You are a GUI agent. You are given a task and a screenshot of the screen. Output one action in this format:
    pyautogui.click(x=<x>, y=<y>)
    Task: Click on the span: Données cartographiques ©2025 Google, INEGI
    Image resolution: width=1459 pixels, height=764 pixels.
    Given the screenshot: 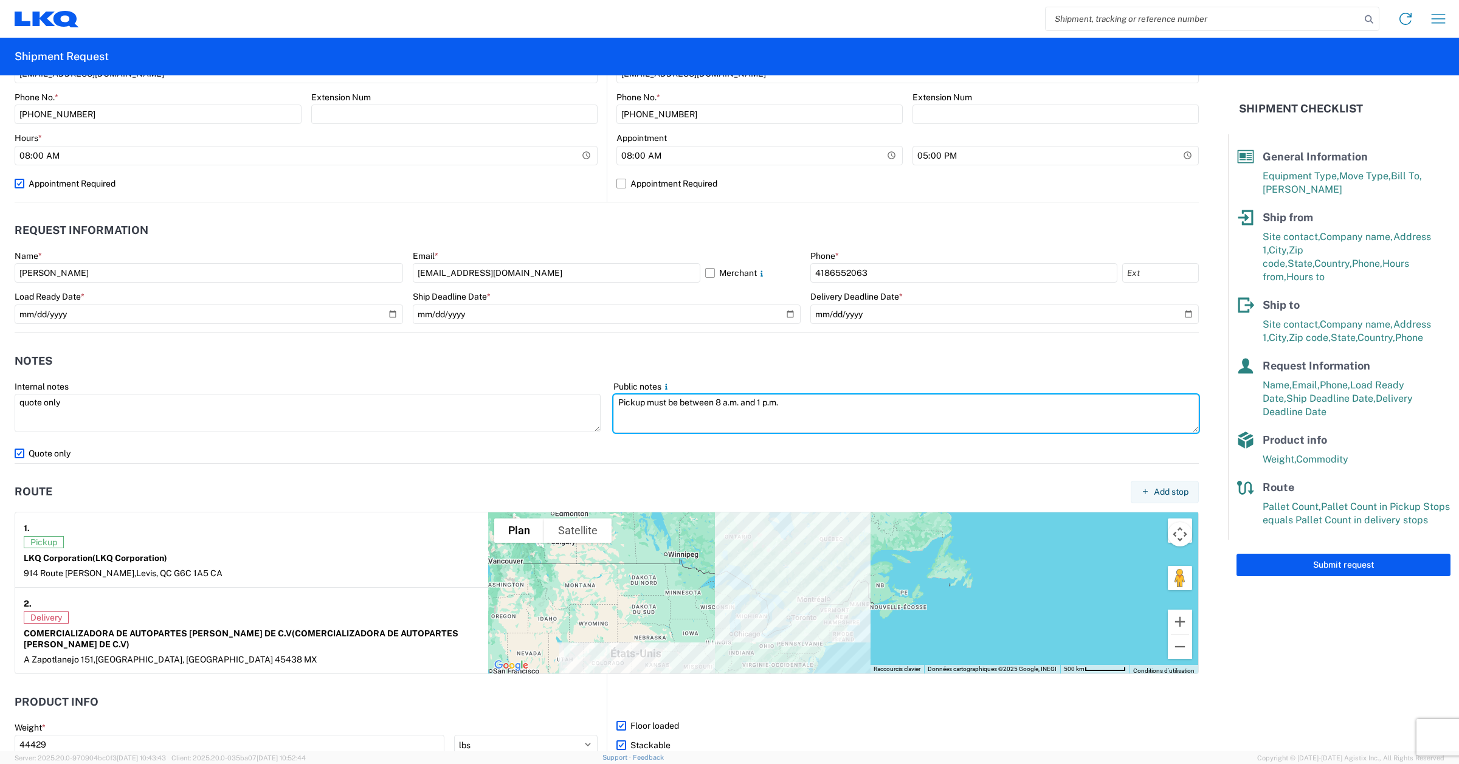 What is the action you would take?
    pyautogui.click(x=992, y=669)
    